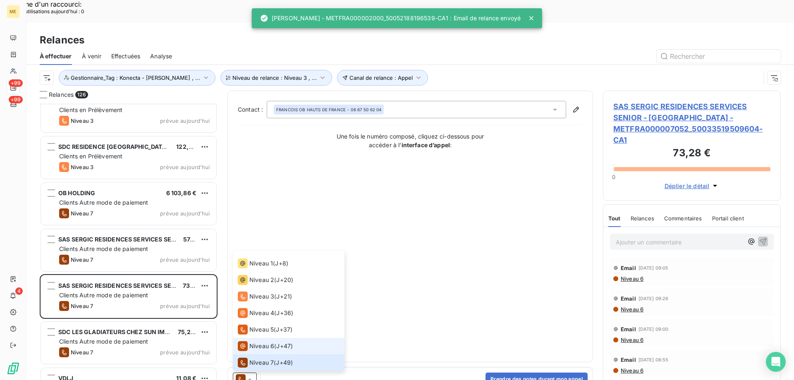 The width and height of the screenshot is (794, 380). I want to click on span: Déplier le détail, so click(687, 186).